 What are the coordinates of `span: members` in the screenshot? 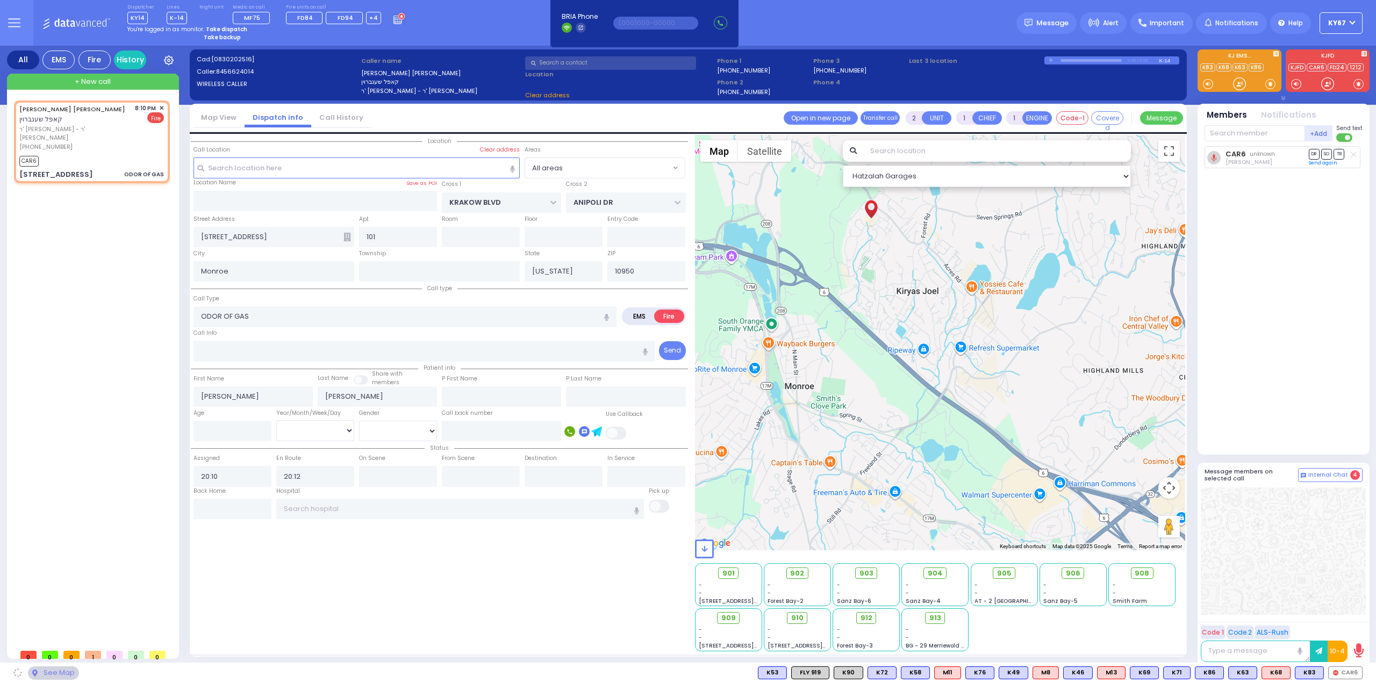 It's located at (386, 382).